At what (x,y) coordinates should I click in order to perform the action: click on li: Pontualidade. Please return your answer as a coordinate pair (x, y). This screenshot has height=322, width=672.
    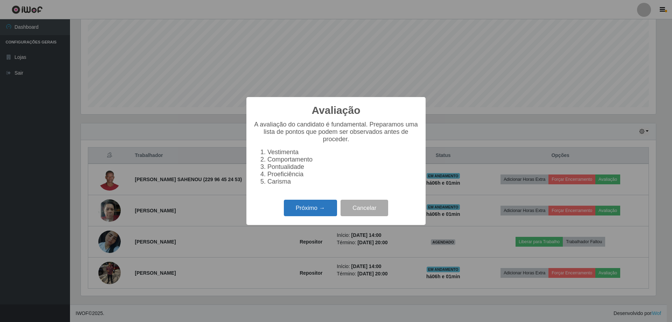
    Looking at the image, I should click on (343, 167).